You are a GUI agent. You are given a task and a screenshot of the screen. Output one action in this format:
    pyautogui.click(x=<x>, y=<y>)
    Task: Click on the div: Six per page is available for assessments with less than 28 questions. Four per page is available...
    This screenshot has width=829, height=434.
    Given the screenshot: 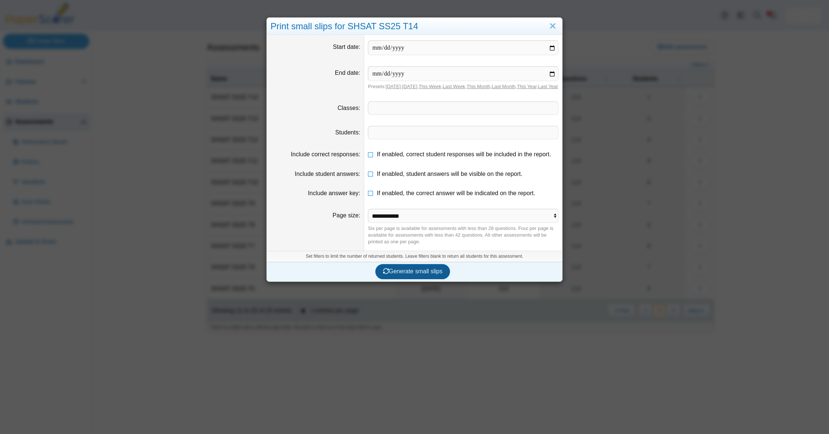 What is the action you would take?
    pyautogui.click(x=463, y=235)
    